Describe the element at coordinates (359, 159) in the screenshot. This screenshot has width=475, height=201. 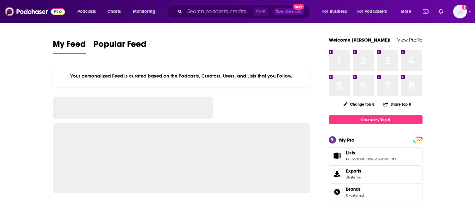
I see `a: 68 podcast lists` at that location.